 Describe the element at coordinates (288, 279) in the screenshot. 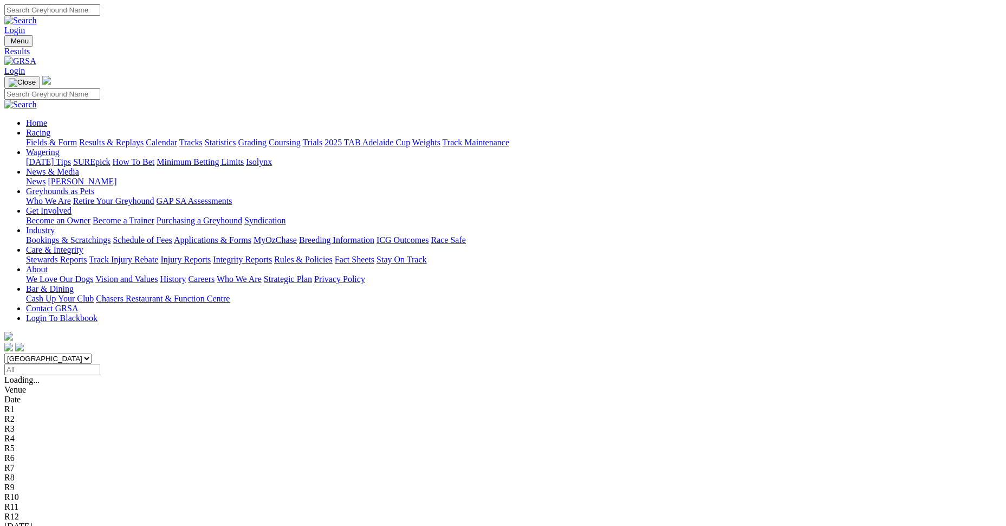

I see `a: Strategic Plan` at that location.